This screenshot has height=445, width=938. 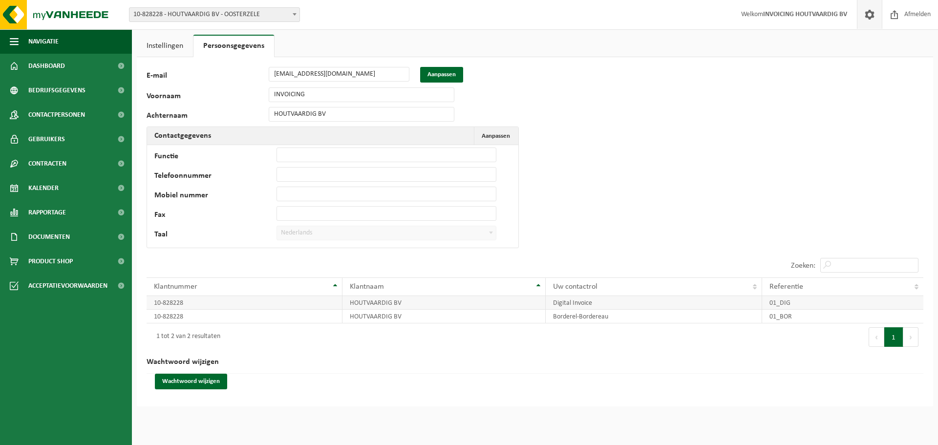 I want to click on label: Functie, so click(x=215, y=157).